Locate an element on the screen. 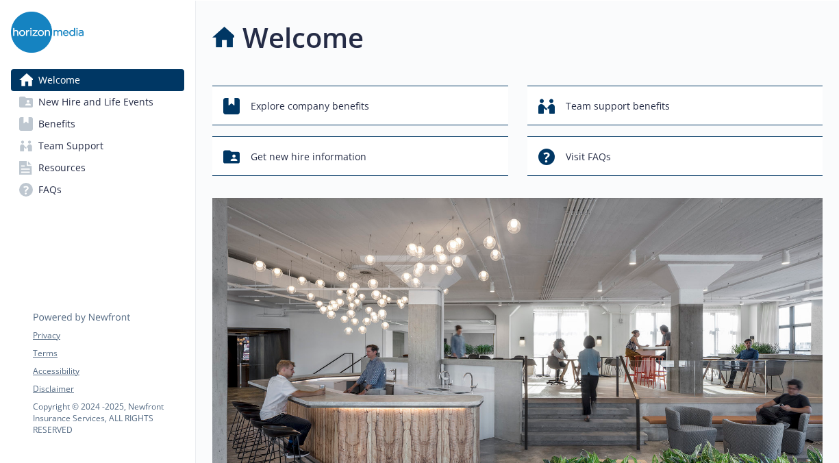  a: FAQs is located at coordinates (97, 190).